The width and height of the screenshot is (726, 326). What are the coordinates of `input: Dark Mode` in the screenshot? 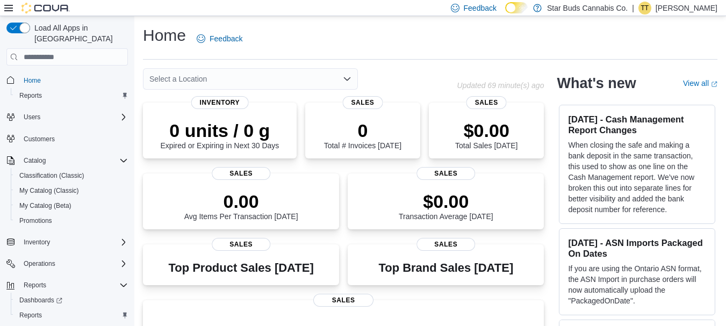 It's located at (517, 8).